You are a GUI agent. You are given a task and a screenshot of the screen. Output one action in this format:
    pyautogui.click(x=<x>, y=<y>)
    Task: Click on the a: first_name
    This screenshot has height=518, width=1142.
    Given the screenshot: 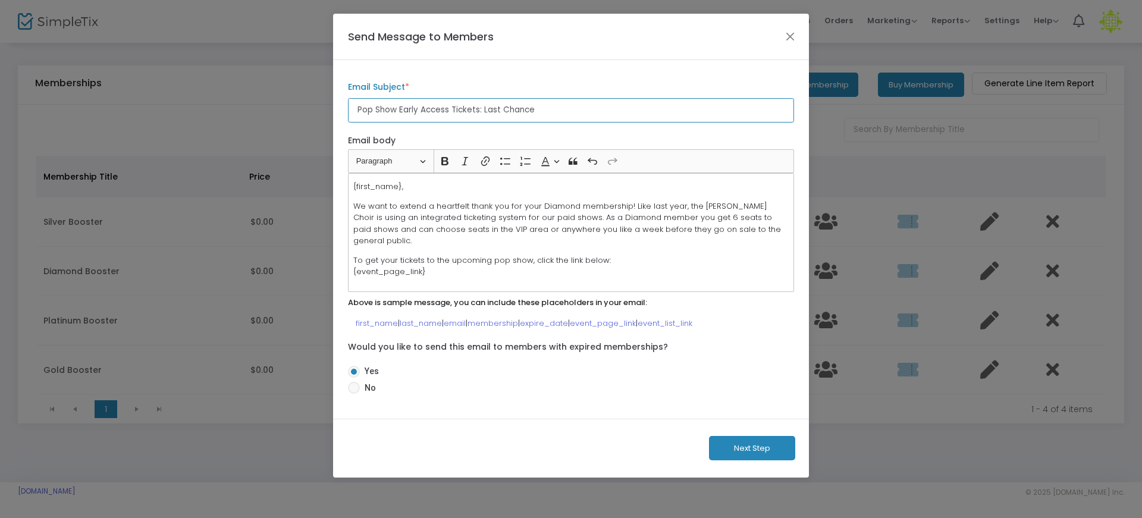 What is the action you would take?
    pyautogui.click(x=377, y=323)
    